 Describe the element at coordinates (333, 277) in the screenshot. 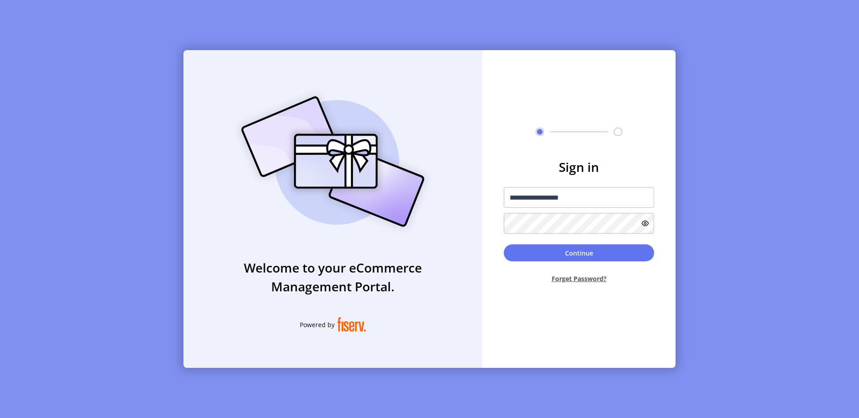

I see `h3: Welcome to your eCommerce Management Portal.` at that location.